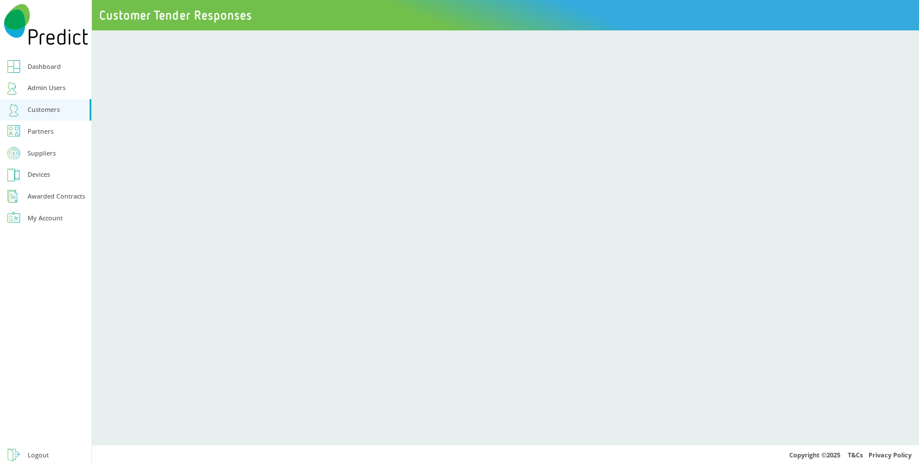  Describe the element at coordinates (56, 196) in the screenshot. I see `div: Awarded Contracts` at that location.